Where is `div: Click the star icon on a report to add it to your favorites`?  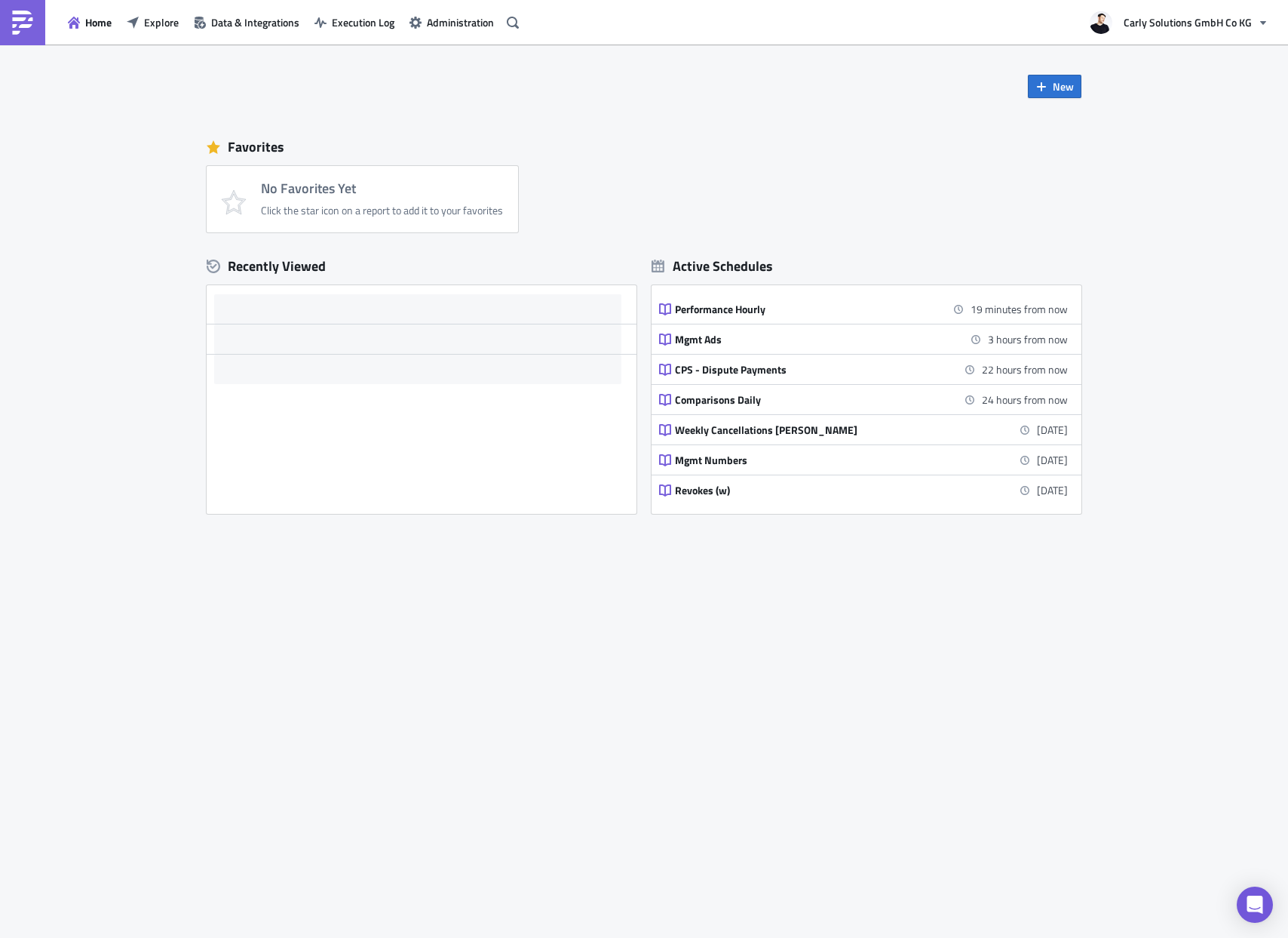
div: Click the star icon on a report to add it to your favorites is located at coordinates (382, 210).